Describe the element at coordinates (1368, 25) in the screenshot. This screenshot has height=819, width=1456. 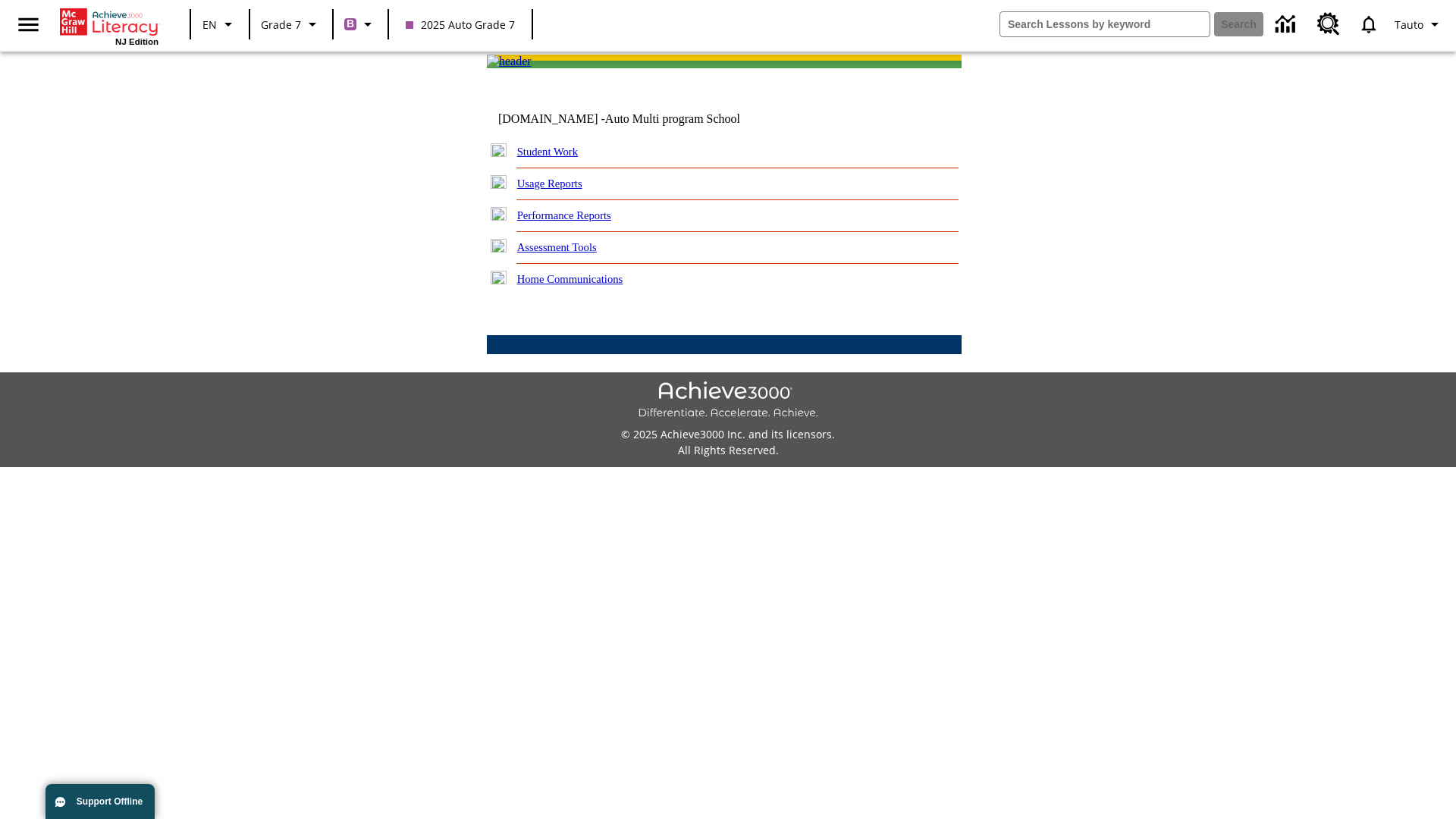
I see `a: Notifications` at that location.